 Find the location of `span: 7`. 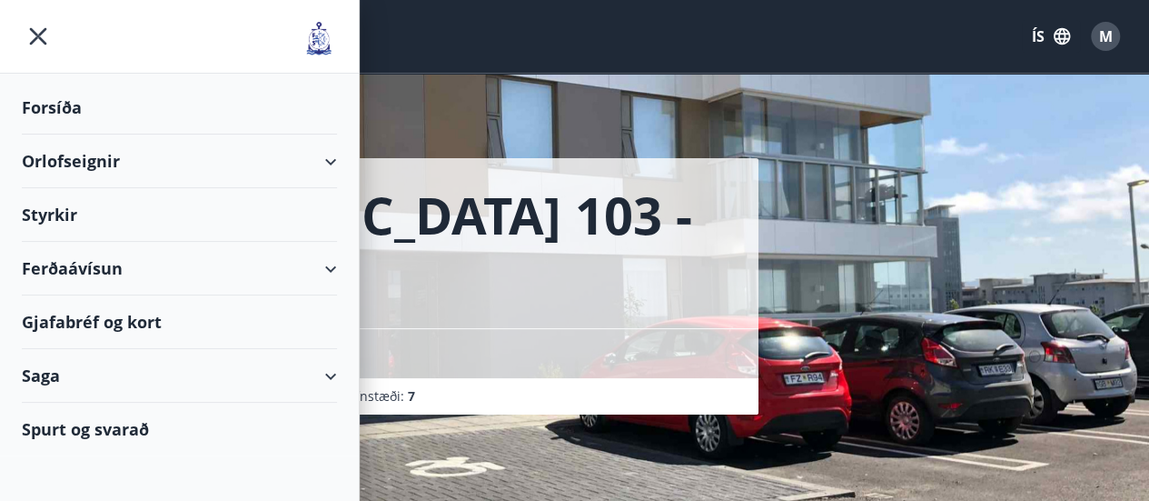

span: 7 is located at coordinates (412, 395).